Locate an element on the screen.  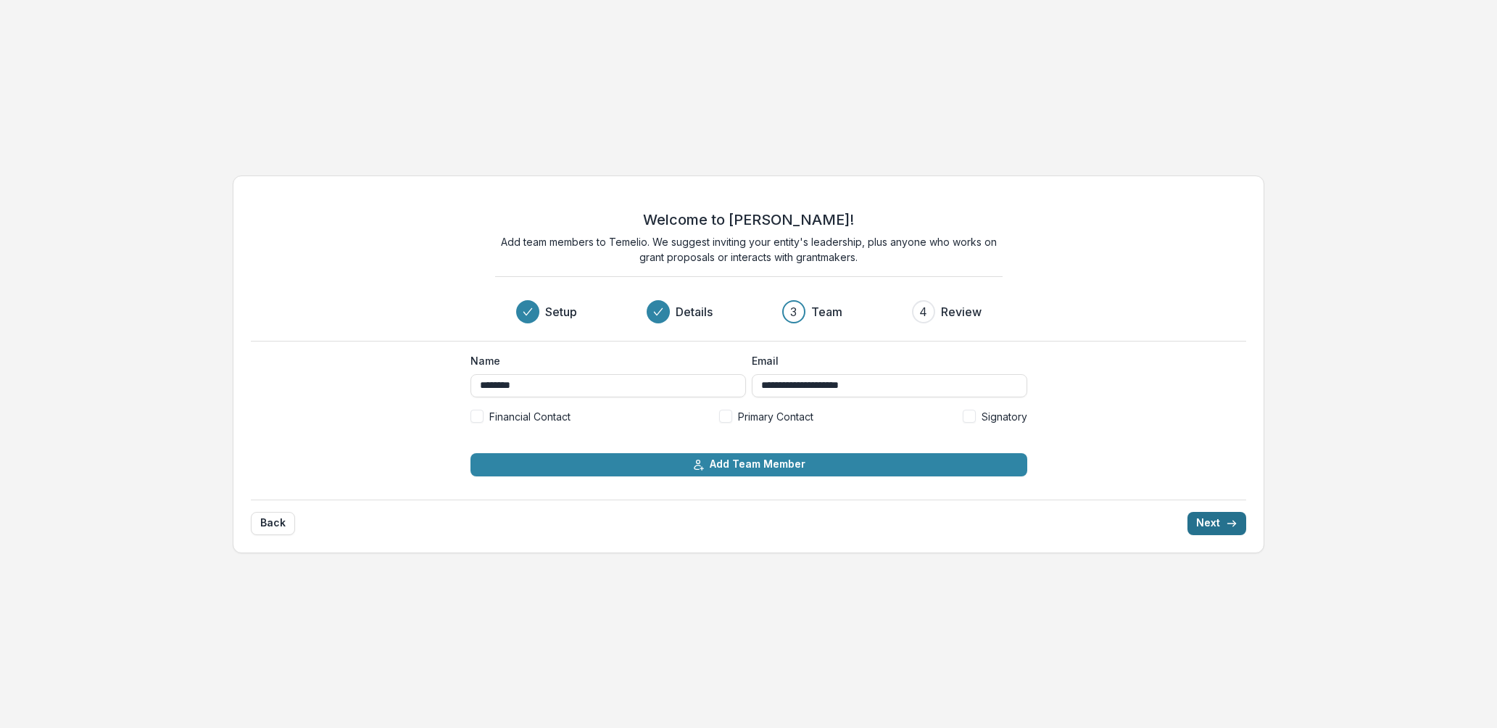
h3: Details is located at coordinates (694, 312).